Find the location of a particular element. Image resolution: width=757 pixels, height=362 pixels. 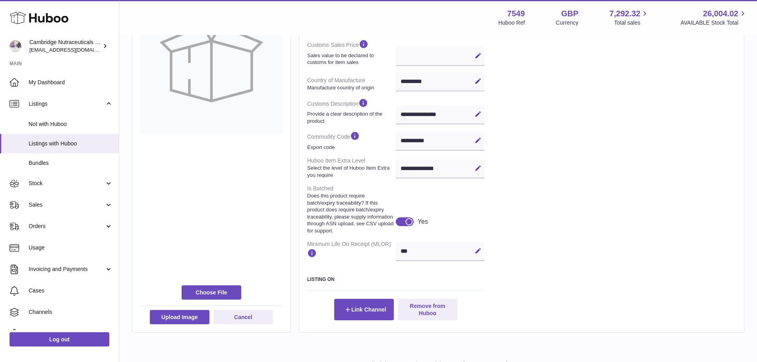

span: Orders is located at coordinates (66, 226).